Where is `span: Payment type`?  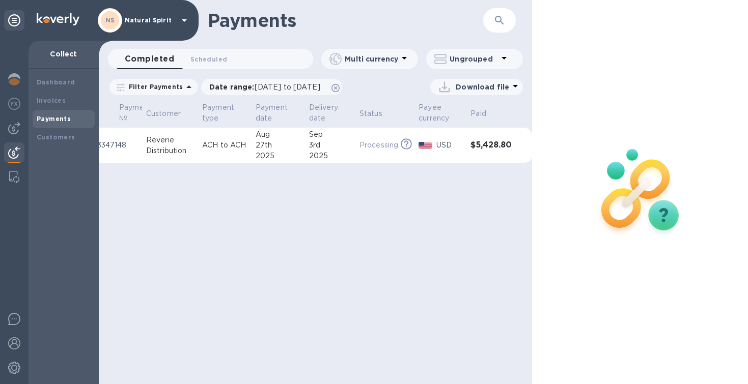 span: Payment type is located at coordinates (224, 113).